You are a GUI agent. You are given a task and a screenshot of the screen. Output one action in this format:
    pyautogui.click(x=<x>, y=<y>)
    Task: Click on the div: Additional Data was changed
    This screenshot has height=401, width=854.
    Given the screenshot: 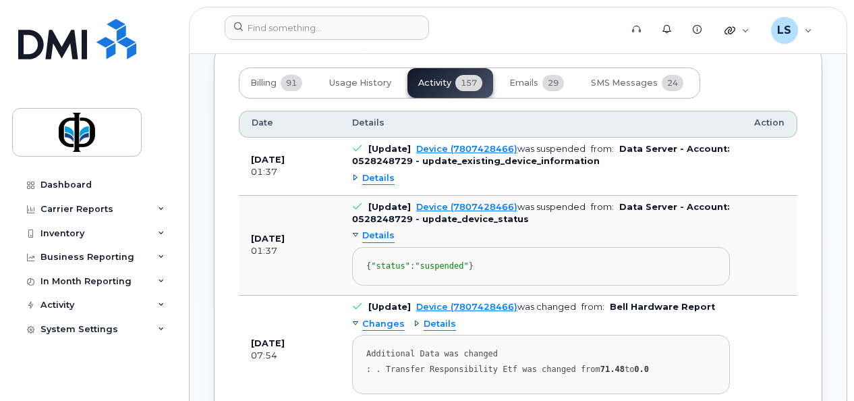 What is the action you would take?
    pyautogui.click(x=541, y=353)
    